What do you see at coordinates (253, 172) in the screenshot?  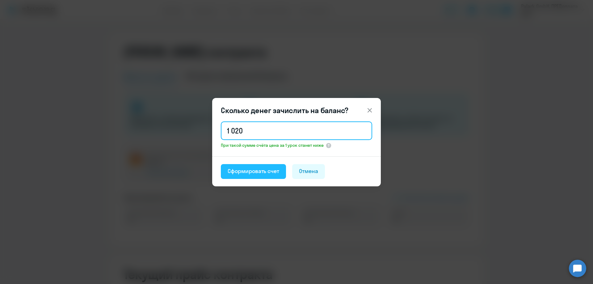 I see `button: Сформировать счет` at bounding box center [253, 172].